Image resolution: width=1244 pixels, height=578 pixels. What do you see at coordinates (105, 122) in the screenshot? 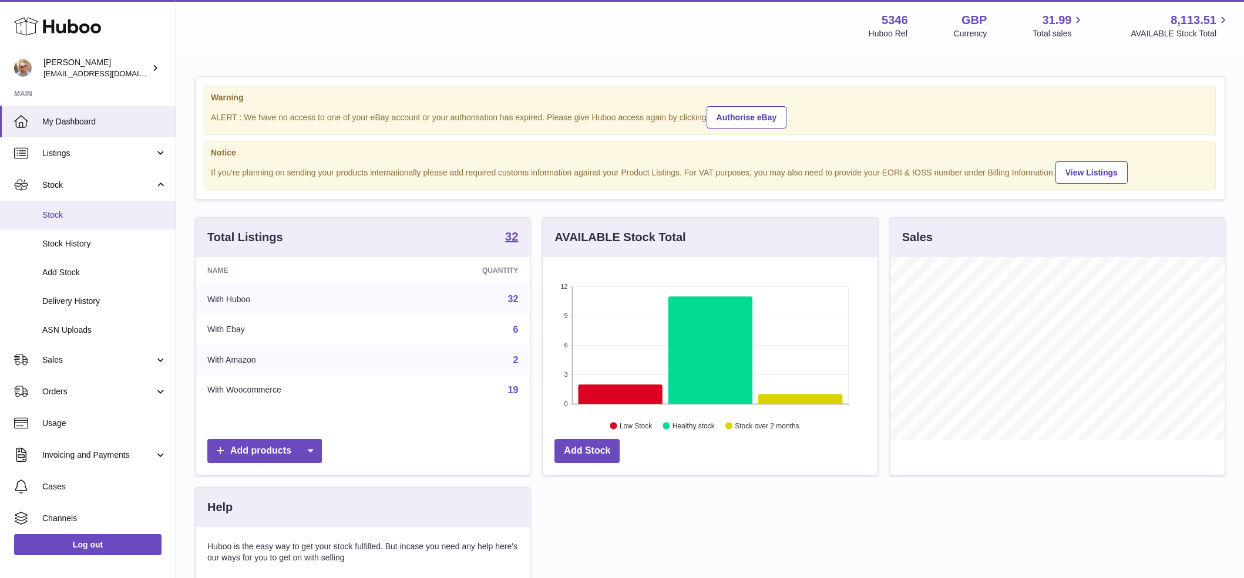
I see `span: My Dashboard` at bounding box center [105, 122].